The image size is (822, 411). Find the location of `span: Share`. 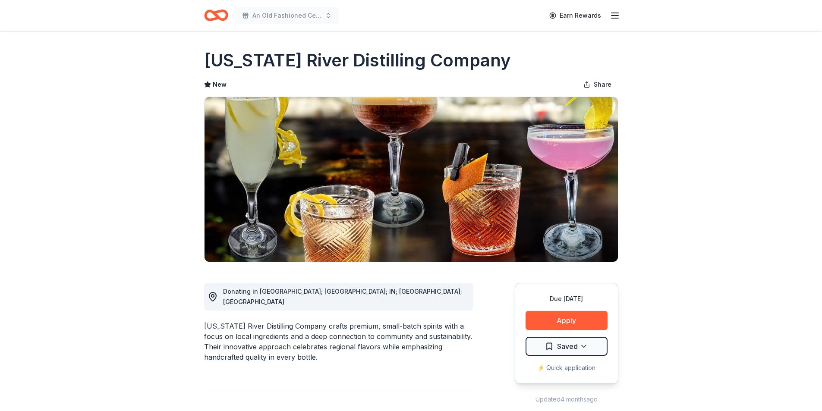

span: Share is located at coordinates (603, 85).